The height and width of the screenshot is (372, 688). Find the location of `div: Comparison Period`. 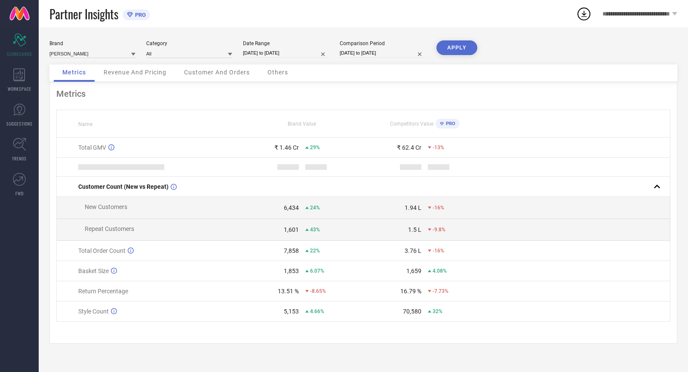

div: Comparison Period is located at coordinates (383, 43).